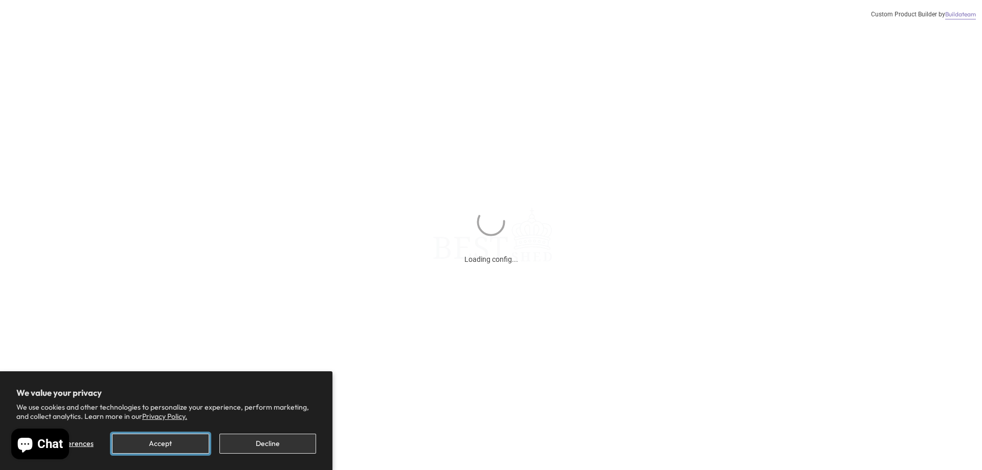 The height and width of the screenshot is (470, 982). What do you see at coordinates (268, 444) in the screenshot?
I see `button: Decline` at bounding box center [268, 444].